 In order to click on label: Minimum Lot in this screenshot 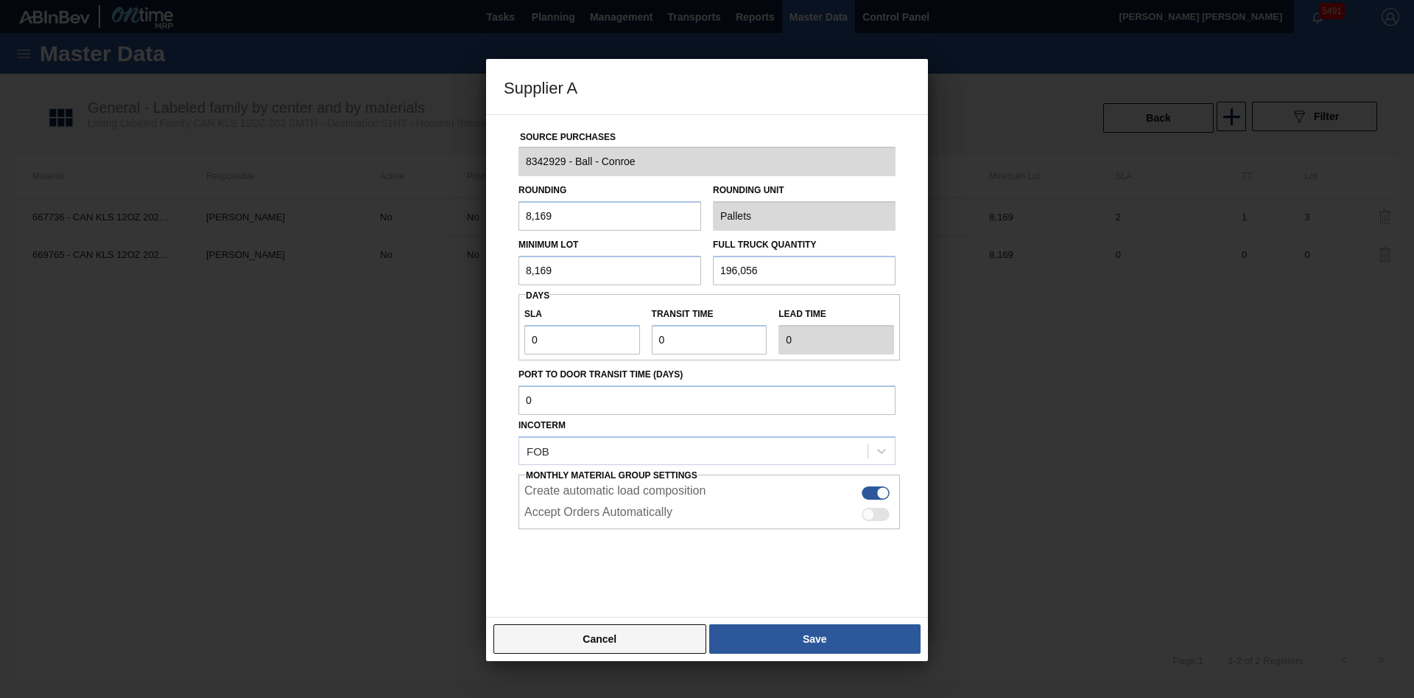, I will do `click(548, 245)`.